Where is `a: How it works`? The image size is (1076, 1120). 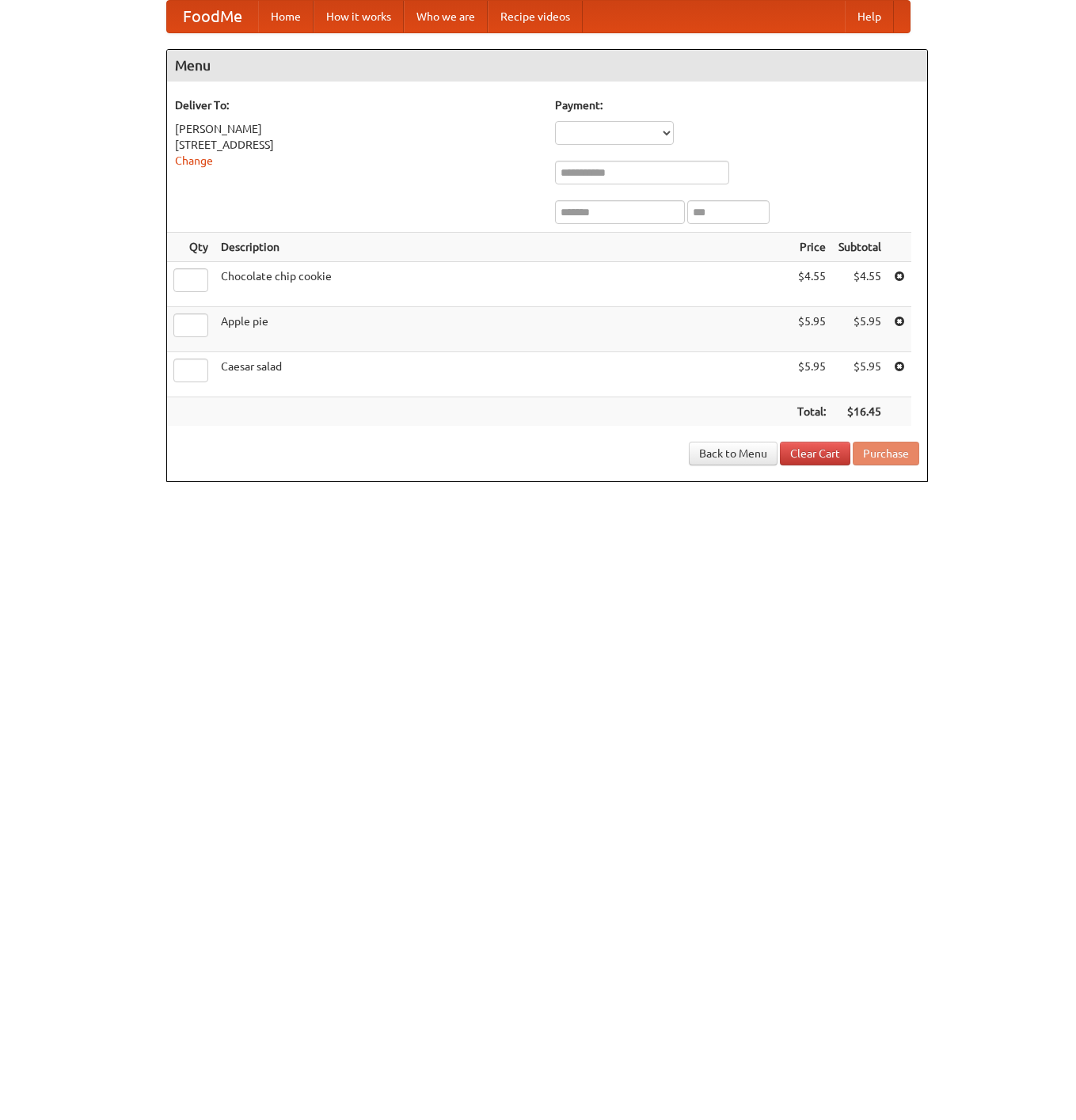 a: How it works is located at coordinates (359, 17).